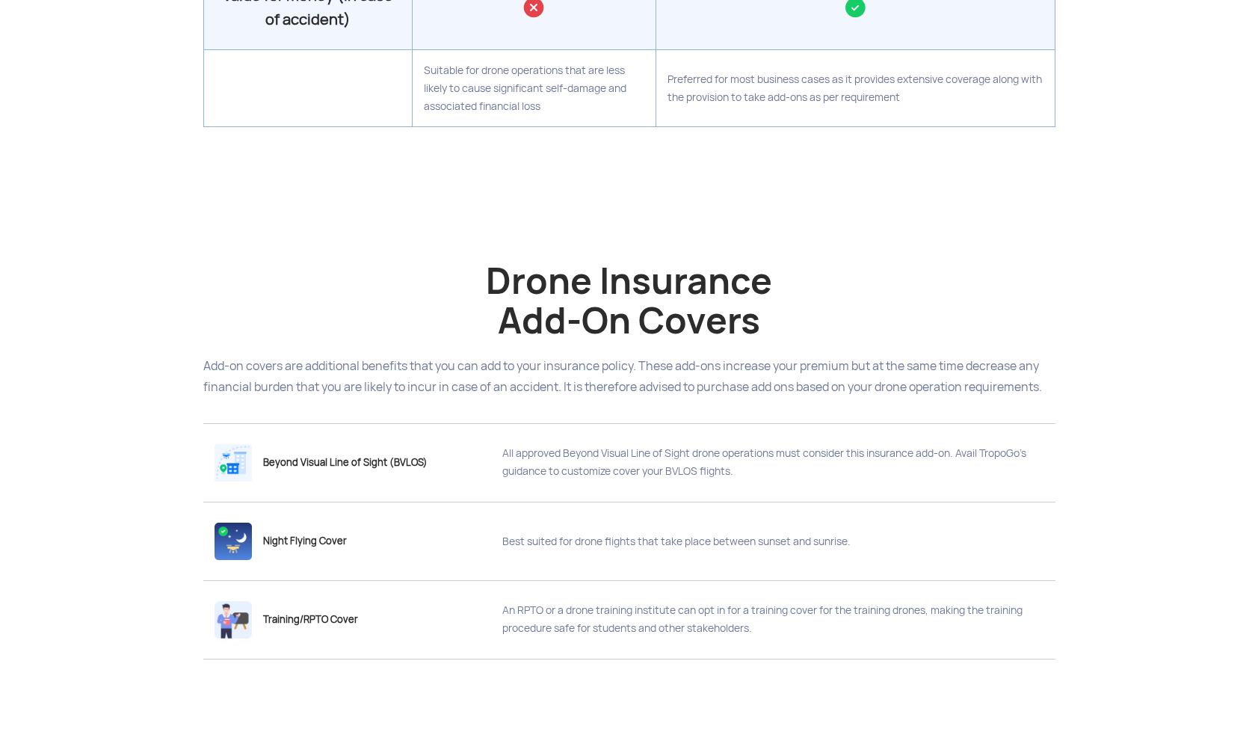  Describe the element at coordinates (629, 301) in the screenshot. I see `h2: Drone Insurance Add-On Covers` at that location.